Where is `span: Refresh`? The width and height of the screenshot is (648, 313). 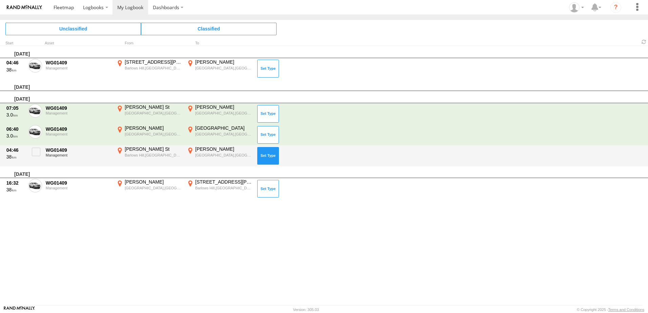 span: Refresh is located at coordinates (644, 42).